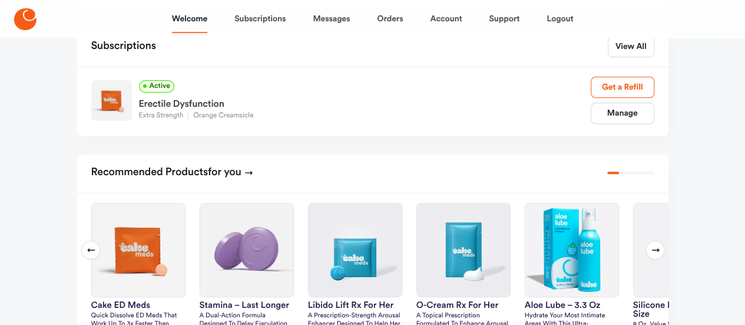  What do you see at coordinates (190, 19) in the screenshot?
I see `a: Welcome` at bounding box center [190, 19].